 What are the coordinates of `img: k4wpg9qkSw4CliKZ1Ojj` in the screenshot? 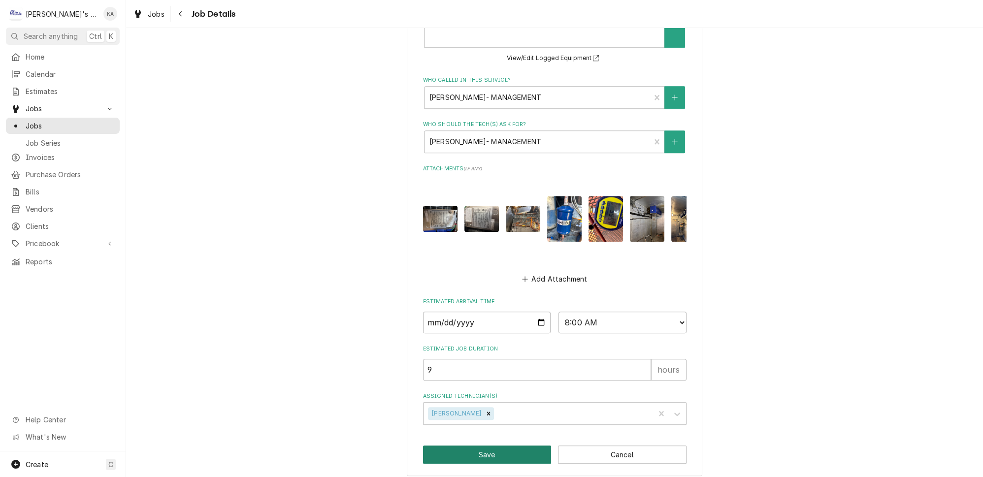 It's located at (564, 219).